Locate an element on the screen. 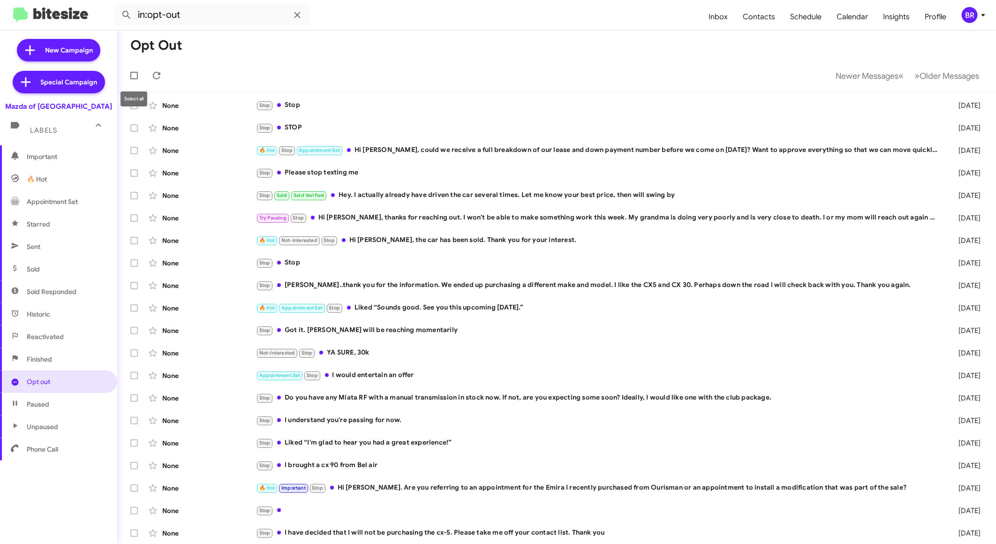 Image resolution: width=996 pixels, height=544 pixels. span: Insights is located at coordinates (896, 17).